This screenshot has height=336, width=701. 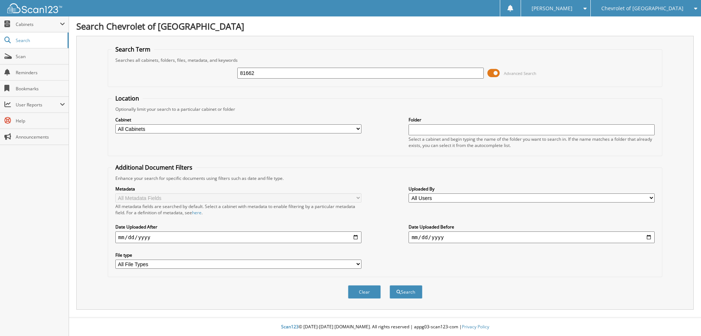 I want to click on span: Advanced Search, so click(x=520, y=73).